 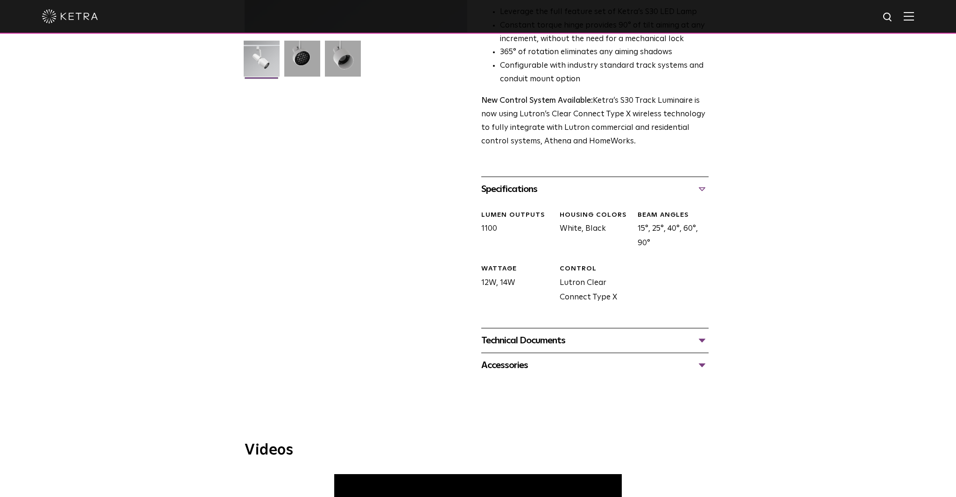 What do you see at coordinates (604, 73) in the screenshot?
I see `li: Configurable with industry standard track systems and conduit mount option` at bounding box center [604, 73].